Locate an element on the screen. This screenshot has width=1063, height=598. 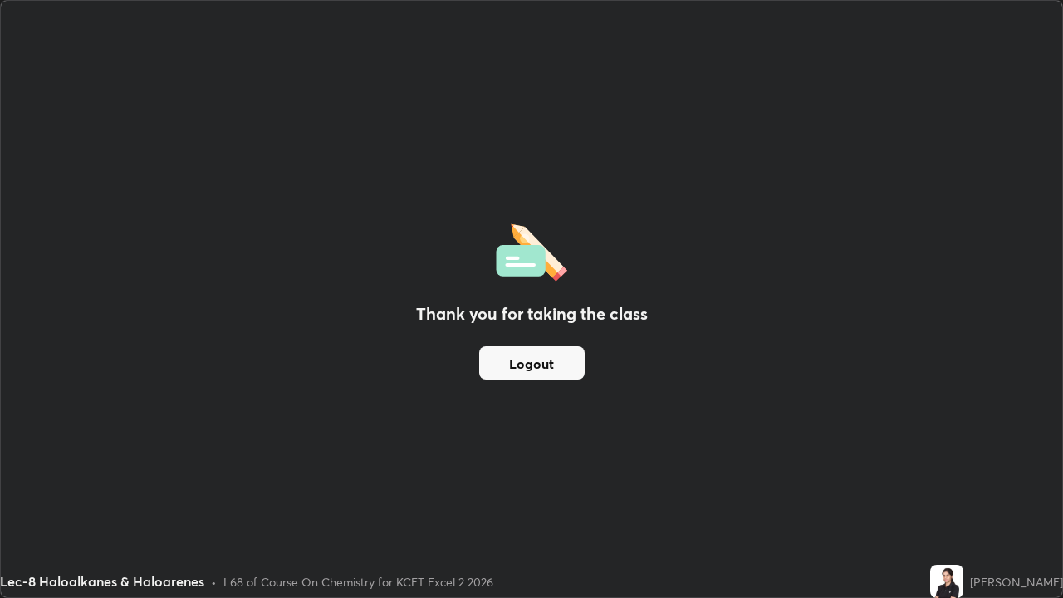
div: L68 of Course On Chemistry for KCET Excel 2 2026 is located at coordinates (358, 581).